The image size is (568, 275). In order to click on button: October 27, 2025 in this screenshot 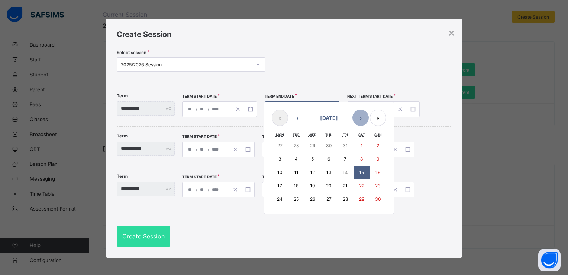, I will do `click(280, 145)`.